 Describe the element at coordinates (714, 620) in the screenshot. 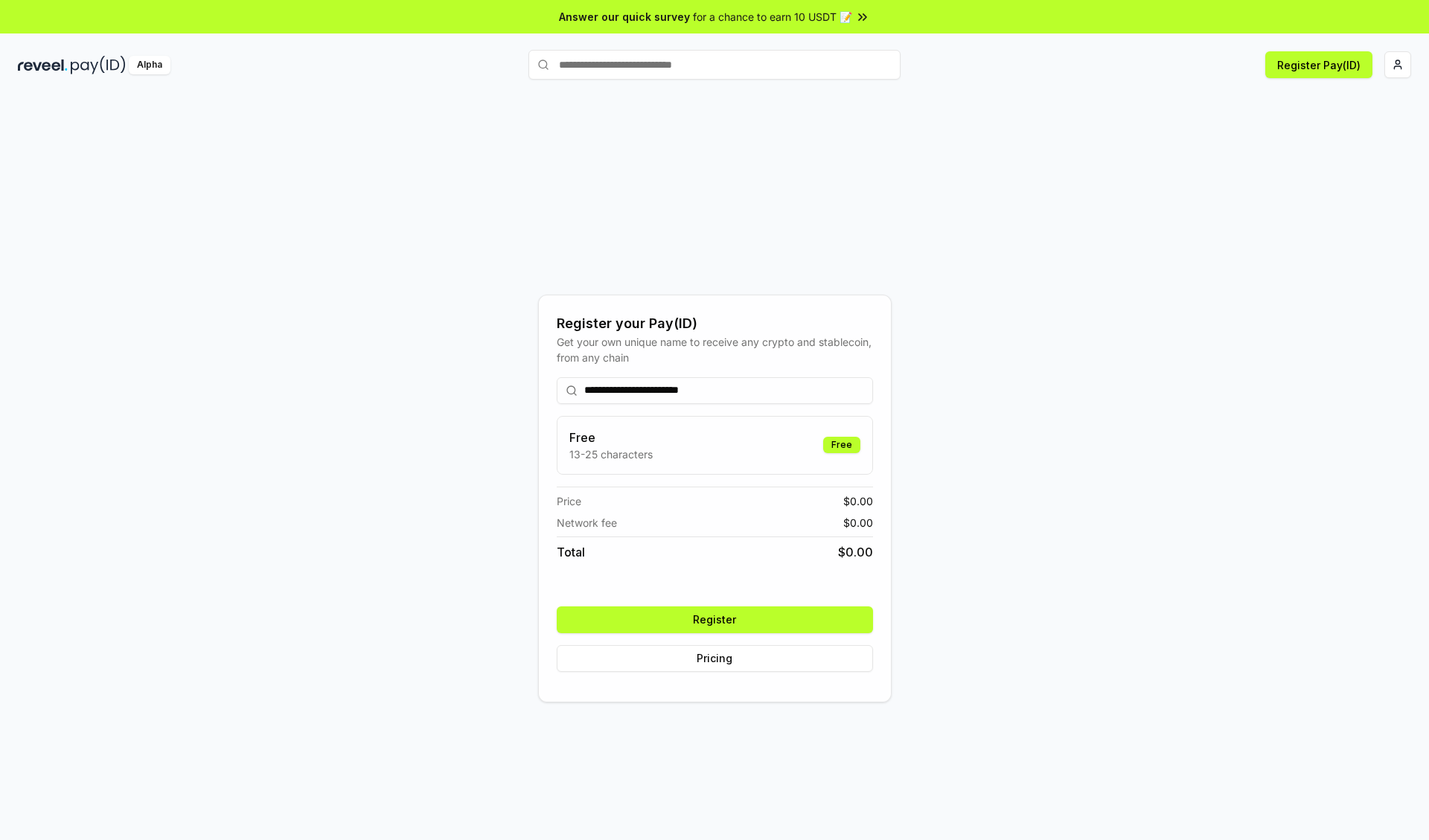

I see `button: Register` at that location.